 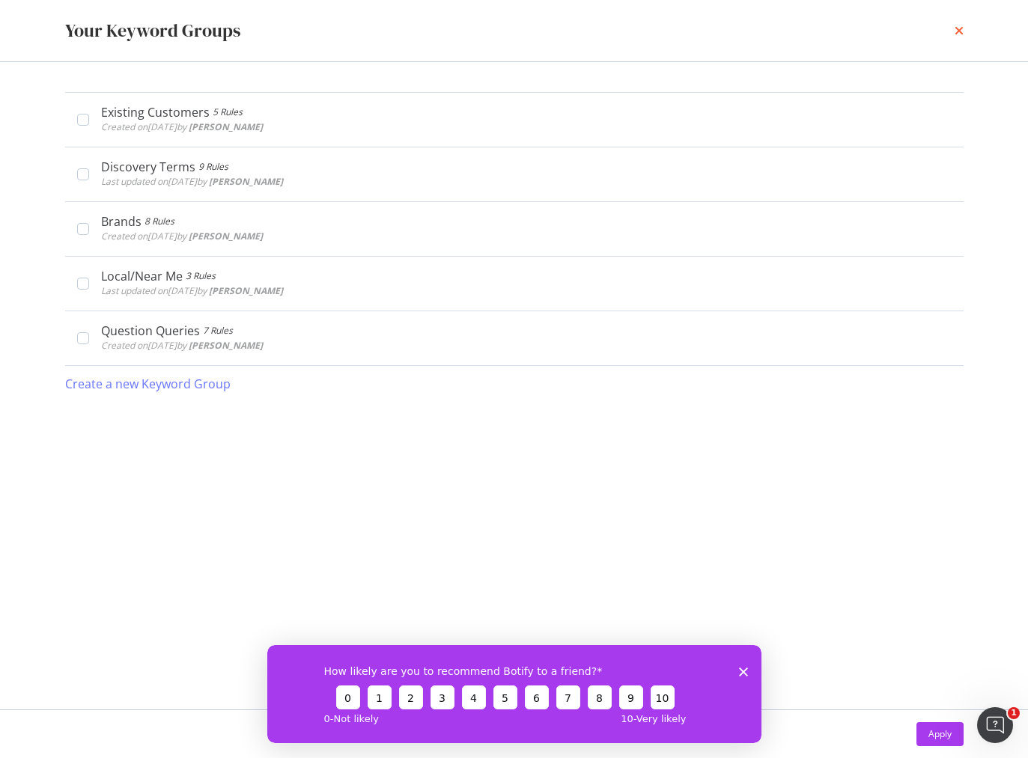 I want to click on div: Existing Customers, so click(x=155, y=112).